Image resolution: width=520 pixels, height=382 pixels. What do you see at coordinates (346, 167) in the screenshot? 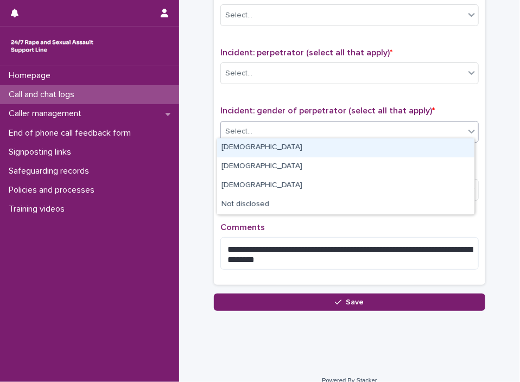
I see `div: Female` at bounding box center [346, 167].